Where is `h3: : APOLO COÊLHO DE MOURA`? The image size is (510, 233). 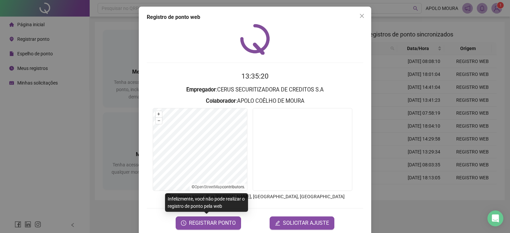 h3: : APOLO COÊLHO DE MOURA is located at coordinates (255, 101).